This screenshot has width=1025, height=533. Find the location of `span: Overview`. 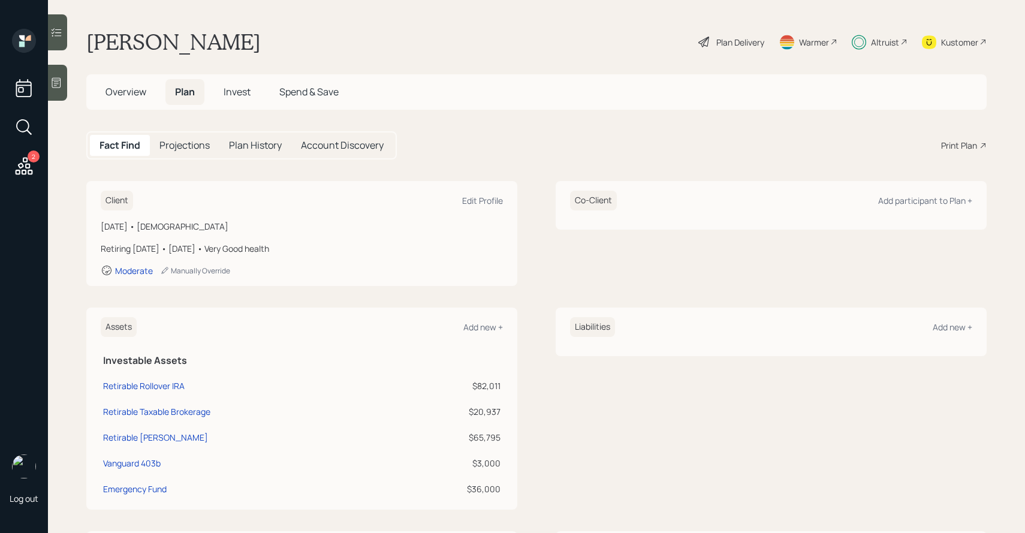

span: Overview is located at coordinates (126, 92).